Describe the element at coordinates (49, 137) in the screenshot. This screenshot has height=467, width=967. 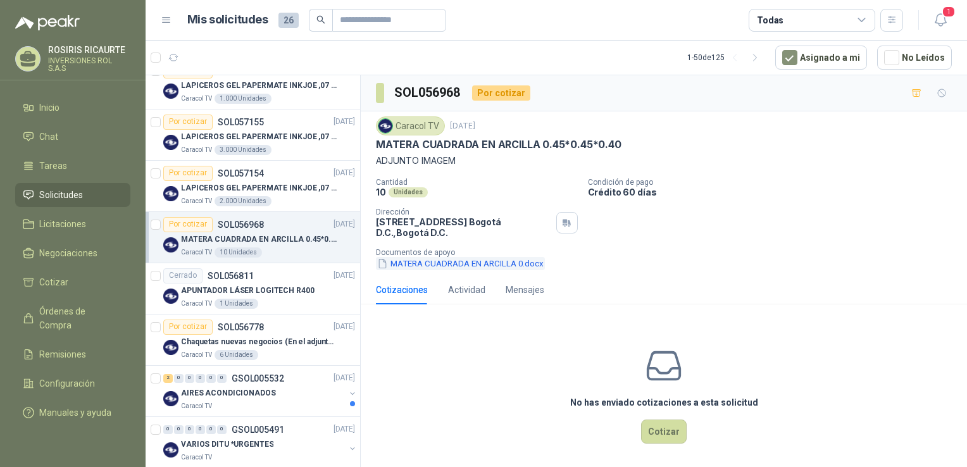
I see `span: Chat` at that location.